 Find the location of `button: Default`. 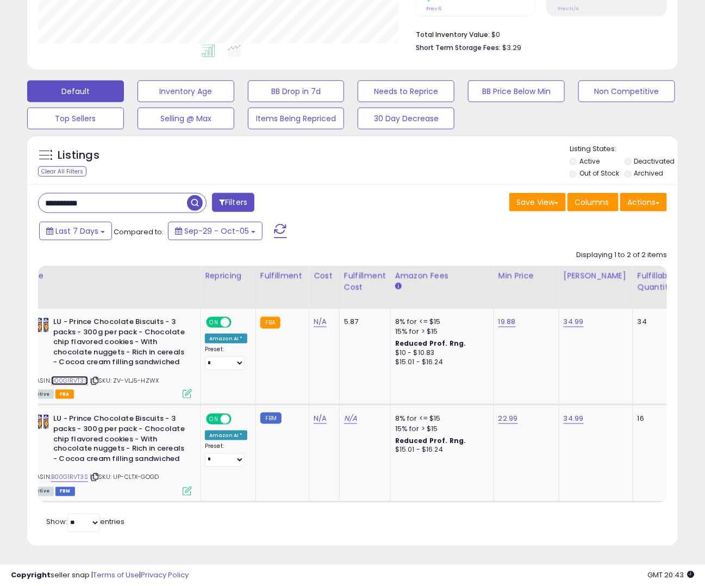

button: Default is located at coordinates (76, 91).